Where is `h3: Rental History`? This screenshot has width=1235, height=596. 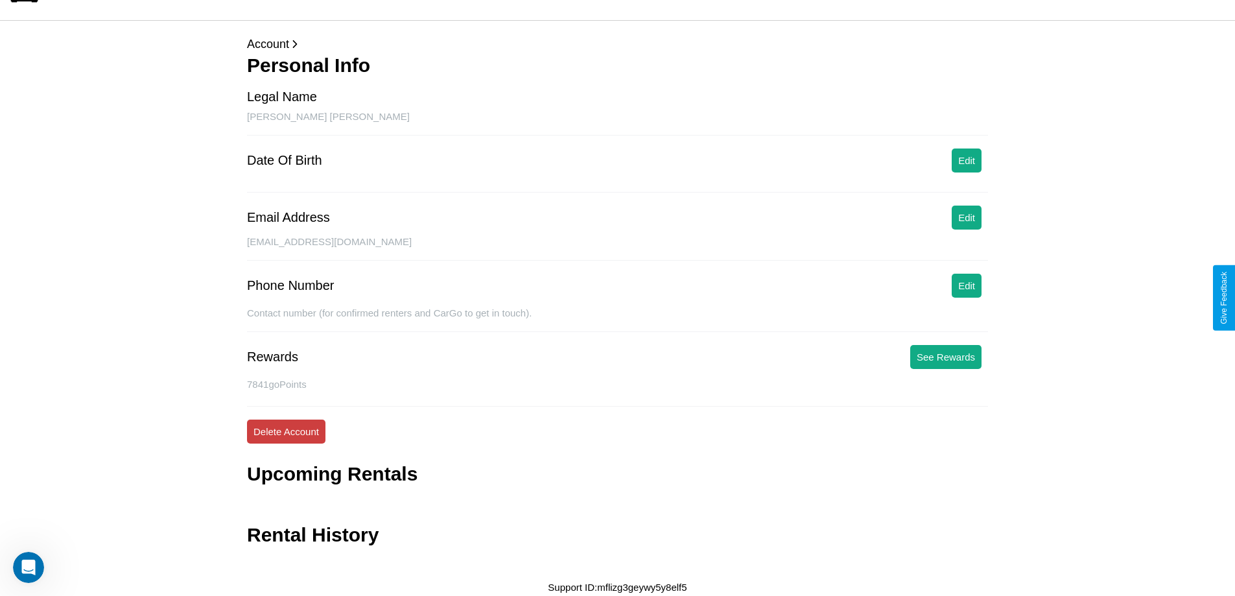
h3: Rental History is located at coordinates (312, 535).